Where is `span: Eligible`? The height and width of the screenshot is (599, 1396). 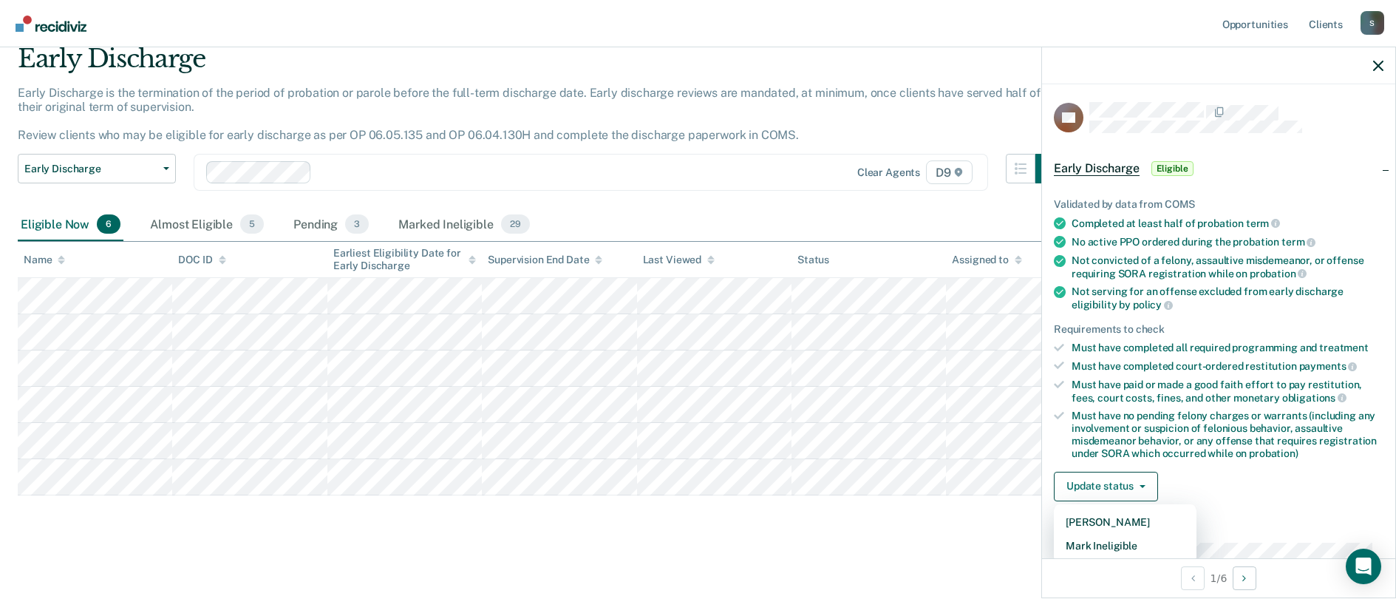 span: Eligible is located at coordinates (1172, 169).